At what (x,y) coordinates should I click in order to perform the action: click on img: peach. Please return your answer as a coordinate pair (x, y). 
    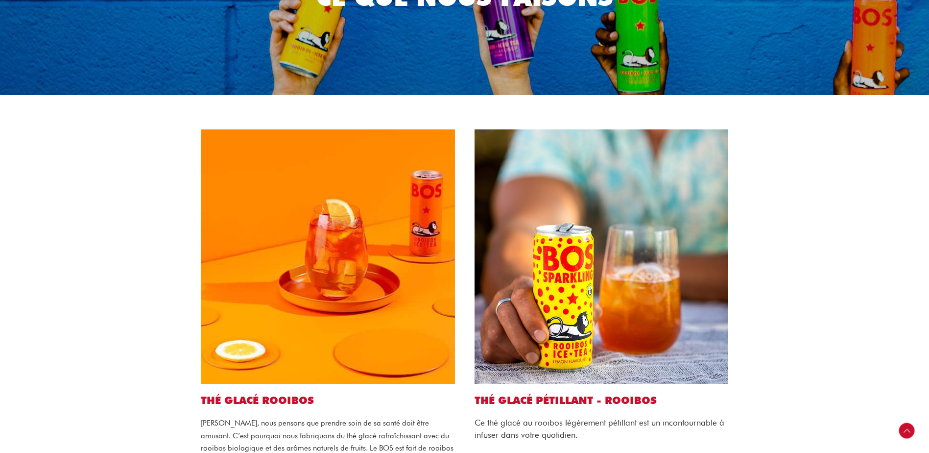
    Looking at the image, I should click on (328, 256).